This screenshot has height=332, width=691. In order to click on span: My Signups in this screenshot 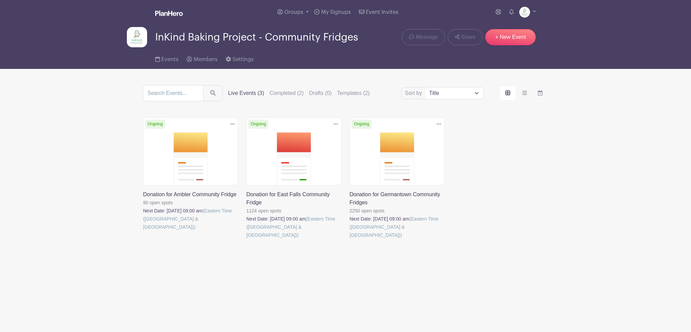, I will do `click(336, 12)`.